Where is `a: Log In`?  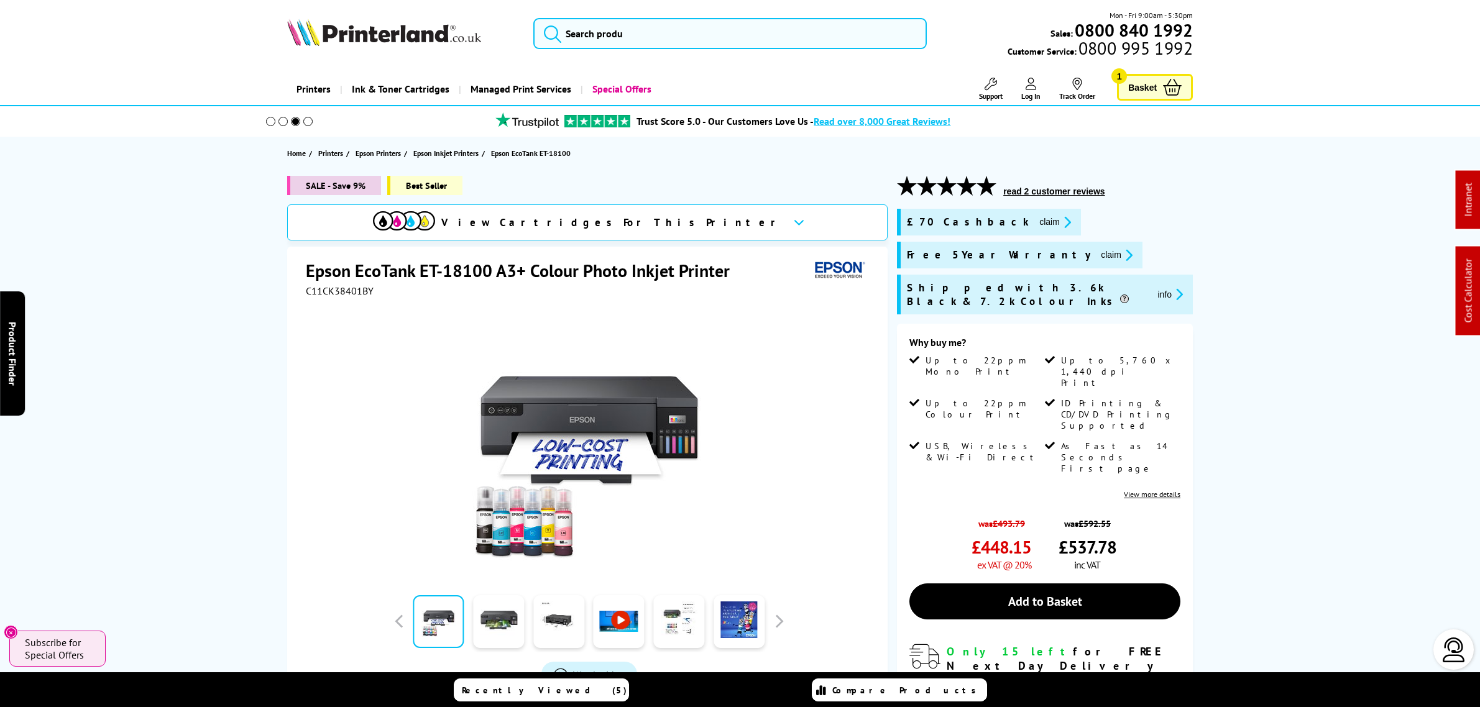 a: Log In is located at coordinates (1031, 89).